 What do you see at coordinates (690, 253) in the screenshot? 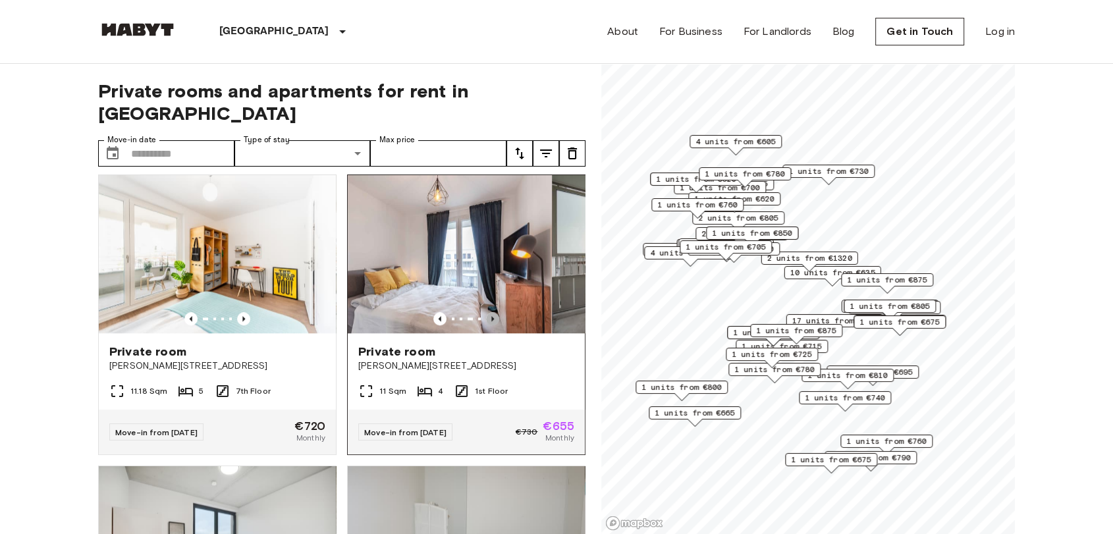
I see `span: 4 units from €665` at bounding box center [690, 253].